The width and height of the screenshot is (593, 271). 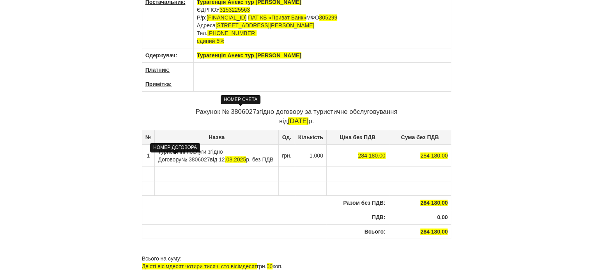 I want to click on span: 00, so click(x=270, y=266).